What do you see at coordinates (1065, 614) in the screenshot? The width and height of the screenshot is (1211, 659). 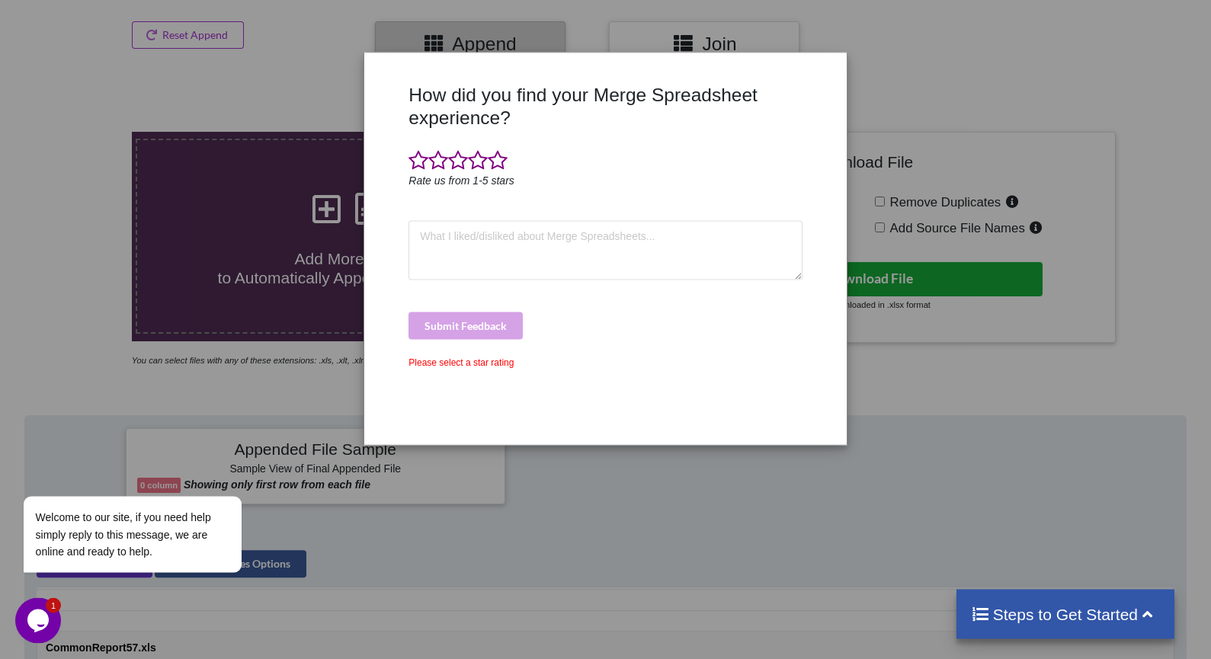 I see `h4: Steps to Get Started` at bounding box center [1065, 614].